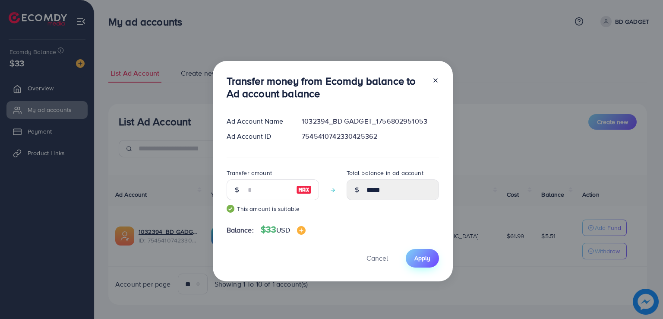  Describe the element at coordinates (249, 173) in the screenshot. I see `label: Transfer amount` at that location.